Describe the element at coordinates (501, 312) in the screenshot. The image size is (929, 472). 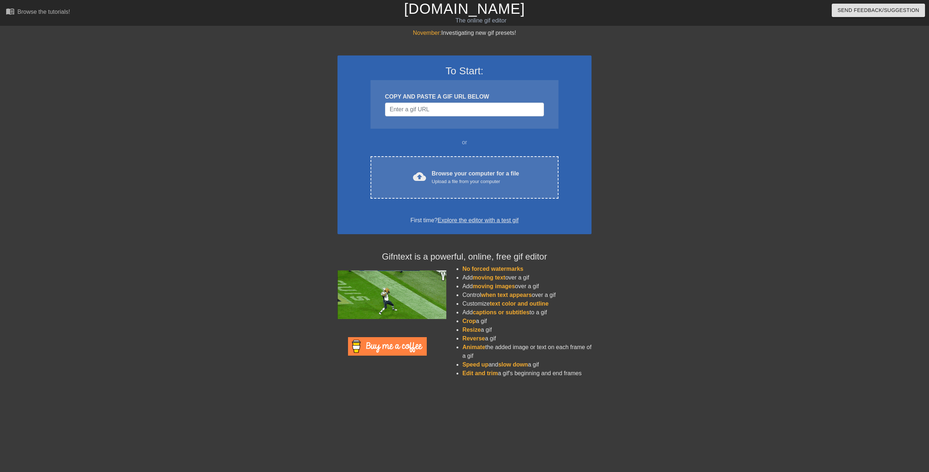
I see `span: captions or subtitles` at that location.